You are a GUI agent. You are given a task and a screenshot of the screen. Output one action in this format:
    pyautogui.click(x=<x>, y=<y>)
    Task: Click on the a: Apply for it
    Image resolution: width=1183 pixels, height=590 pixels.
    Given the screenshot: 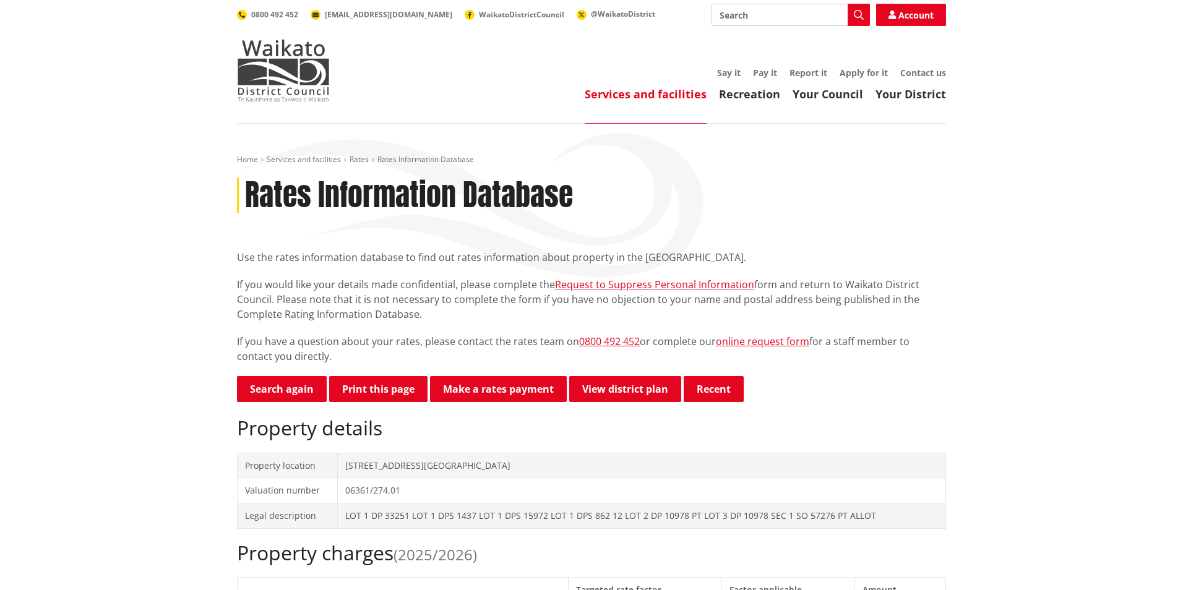 What is the action you would take?
    pyautogui.click(x=864, y=72)
    